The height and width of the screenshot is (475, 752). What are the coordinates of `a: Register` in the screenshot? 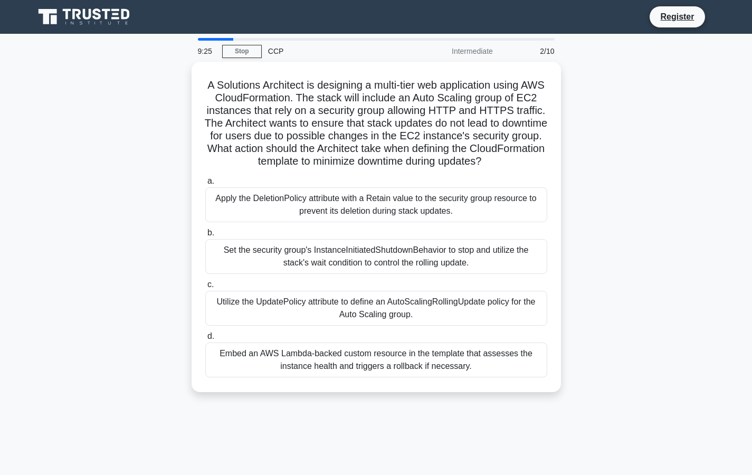 It's located at (677, 16).